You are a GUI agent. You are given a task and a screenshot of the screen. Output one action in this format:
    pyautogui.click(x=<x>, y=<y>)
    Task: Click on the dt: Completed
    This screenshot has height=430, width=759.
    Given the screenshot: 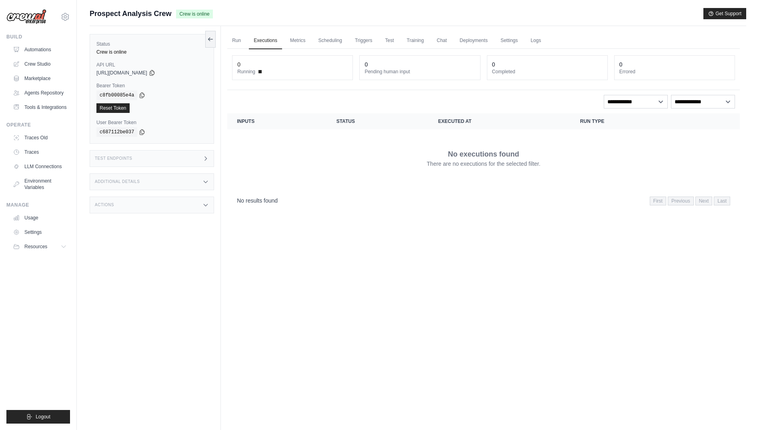 What is the action you would take?
    pyautogui.click(x=547, y=72)
    